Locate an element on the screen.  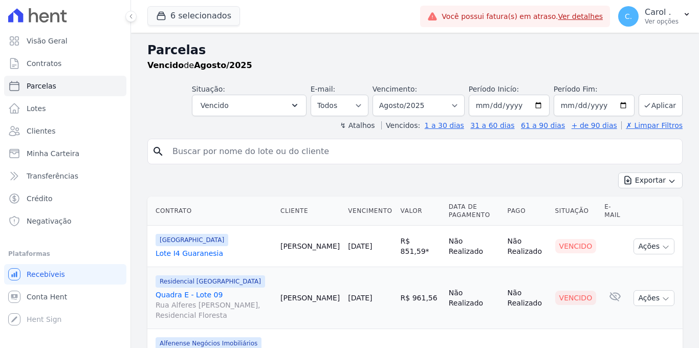
a: Clientes is located at coordinates (65, 131).